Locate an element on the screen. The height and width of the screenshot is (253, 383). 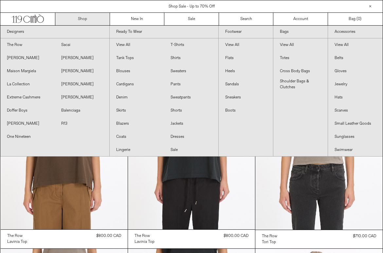
span: 0 is located at coordinates (359, 19).